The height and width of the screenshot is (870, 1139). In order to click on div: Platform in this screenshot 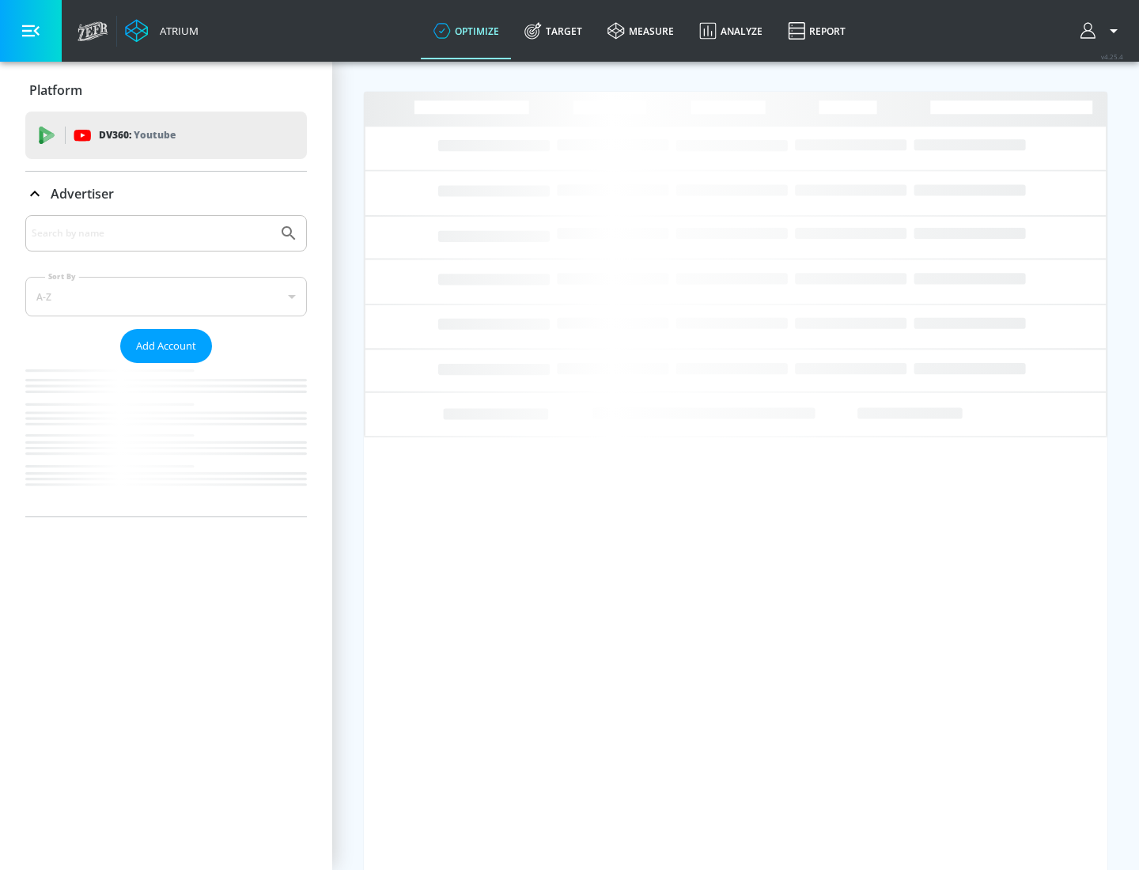, I will do `click(166, 90)`.